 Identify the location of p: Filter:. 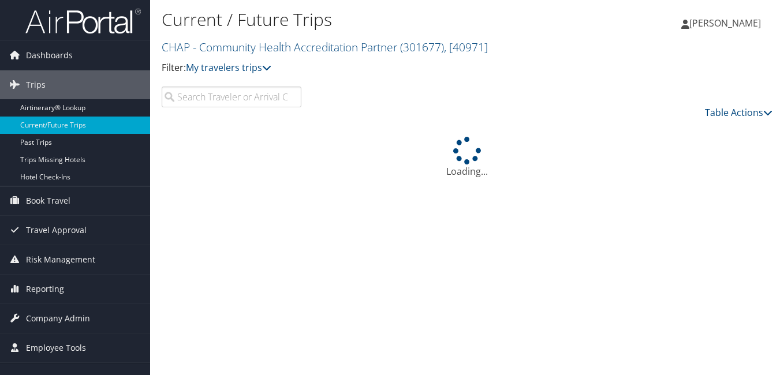
(365, 68).